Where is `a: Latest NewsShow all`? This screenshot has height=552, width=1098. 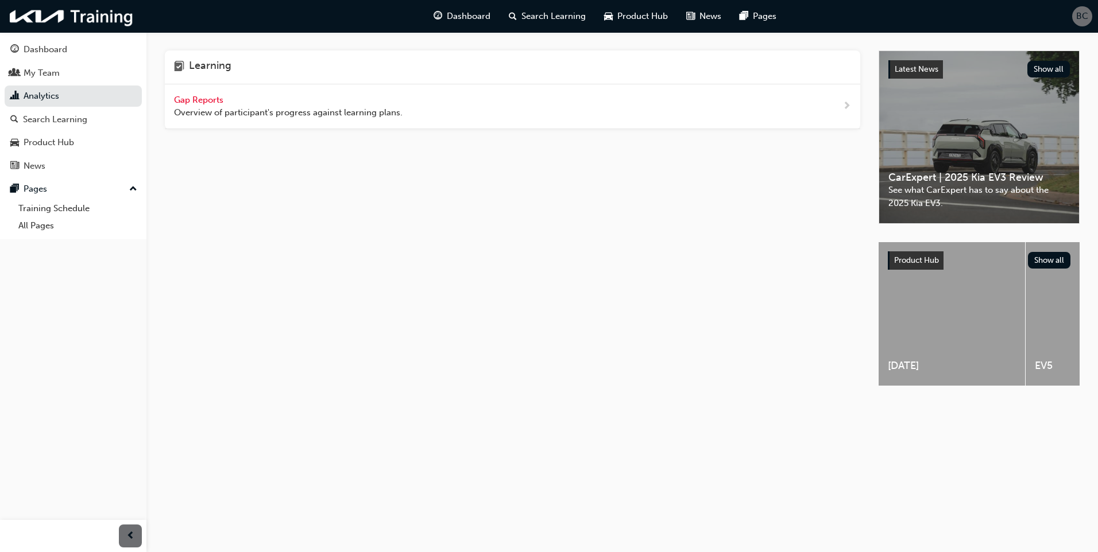
a: Latest NewsShow all is located at coordinates (979, 69).